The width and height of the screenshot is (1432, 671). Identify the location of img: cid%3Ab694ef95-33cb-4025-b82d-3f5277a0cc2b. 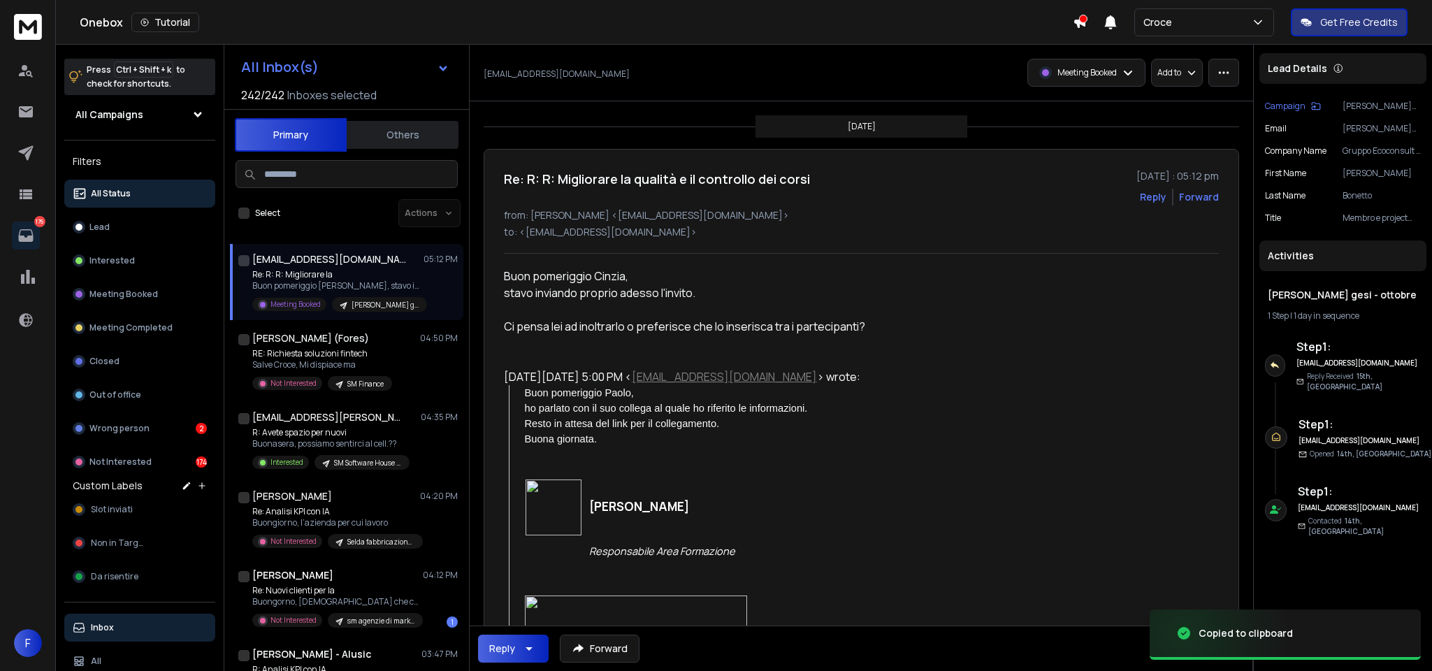
(636, 623).